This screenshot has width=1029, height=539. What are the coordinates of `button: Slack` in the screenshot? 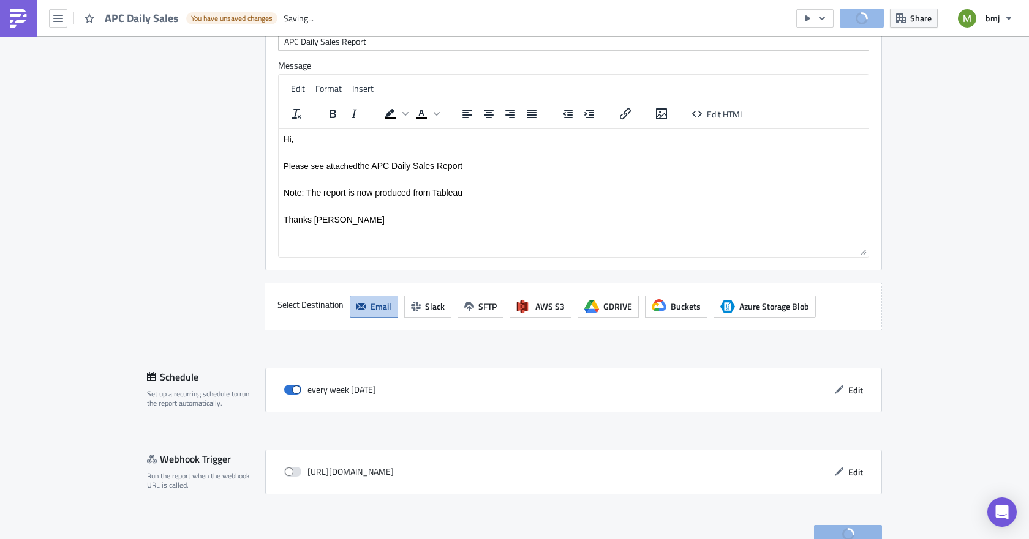 It's located at (427, 307).